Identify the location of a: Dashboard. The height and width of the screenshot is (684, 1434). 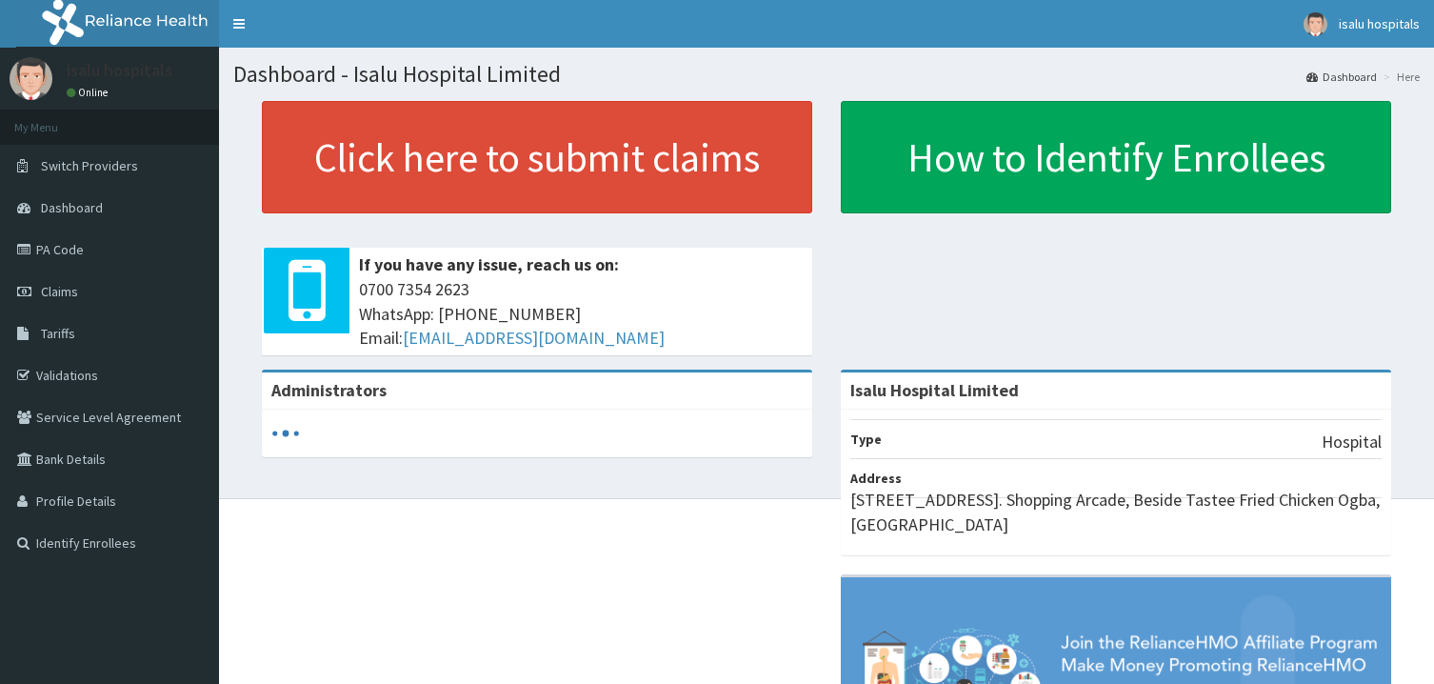
(1342, 76).